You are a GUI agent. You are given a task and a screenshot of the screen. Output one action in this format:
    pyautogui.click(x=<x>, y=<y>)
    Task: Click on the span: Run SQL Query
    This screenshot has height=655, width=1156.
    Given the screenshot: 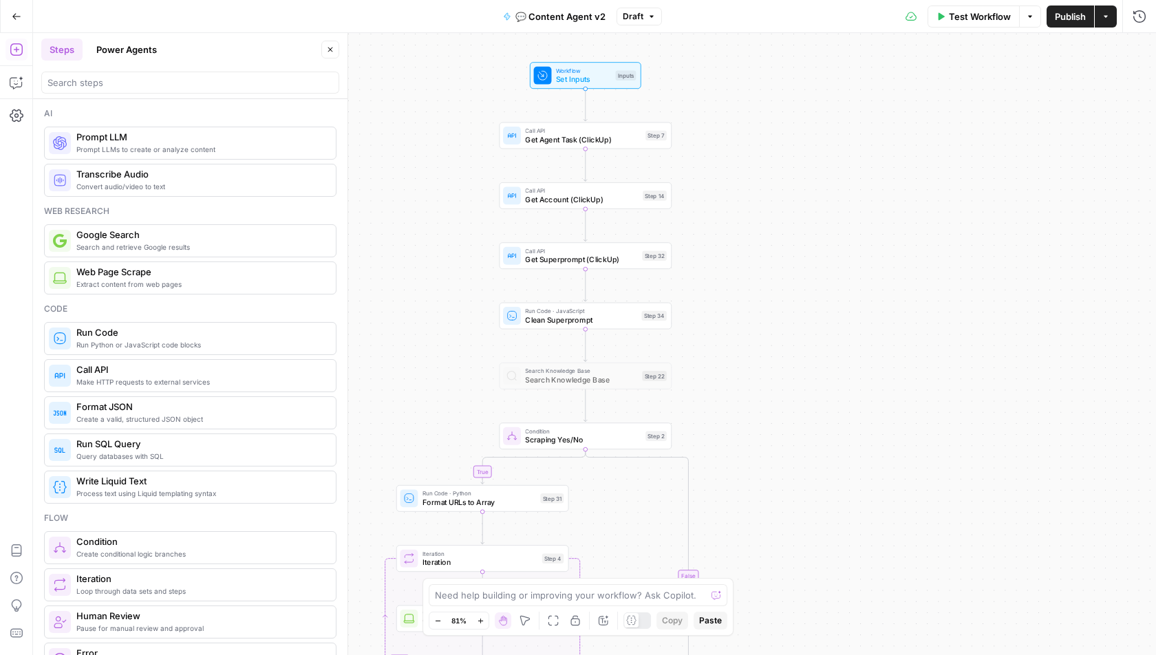 What is the action you would take?
    pyautogui.click(x=200, y=444)
    